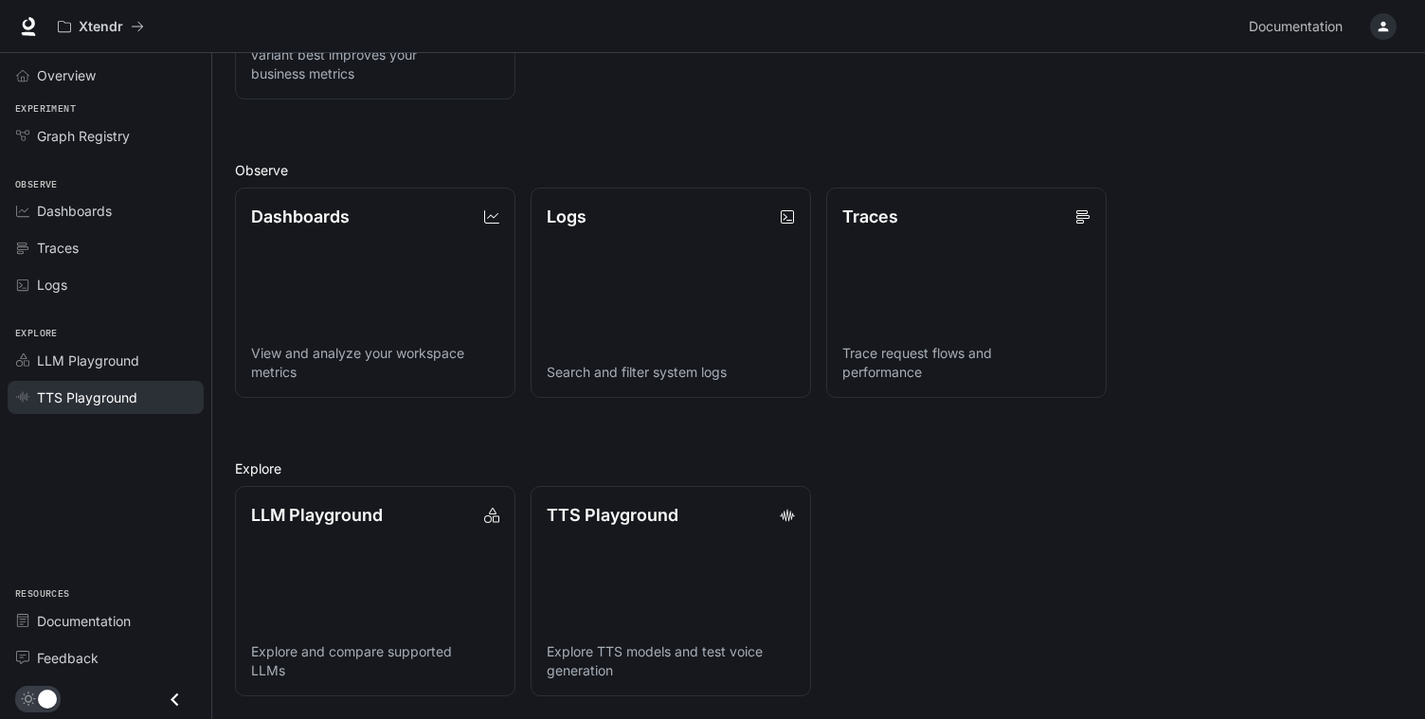 The image size is (1425, 719). Describe the element at coordinates (671, 293) in the screenshot. I see `a: LogsSearch and filter system logs` at that location.